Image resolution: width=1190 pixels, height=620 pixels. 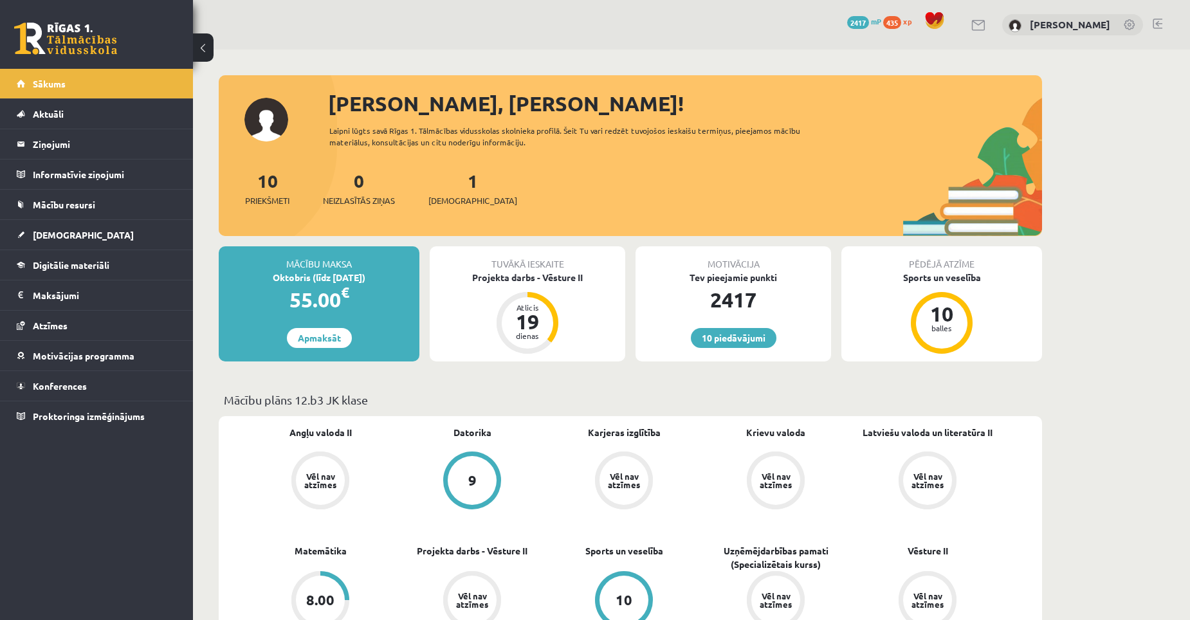 What do you see at coordinates (267, 188) in the screenshot?
I see `a: 10Priekšmeti` at bounding box center [267, 188].